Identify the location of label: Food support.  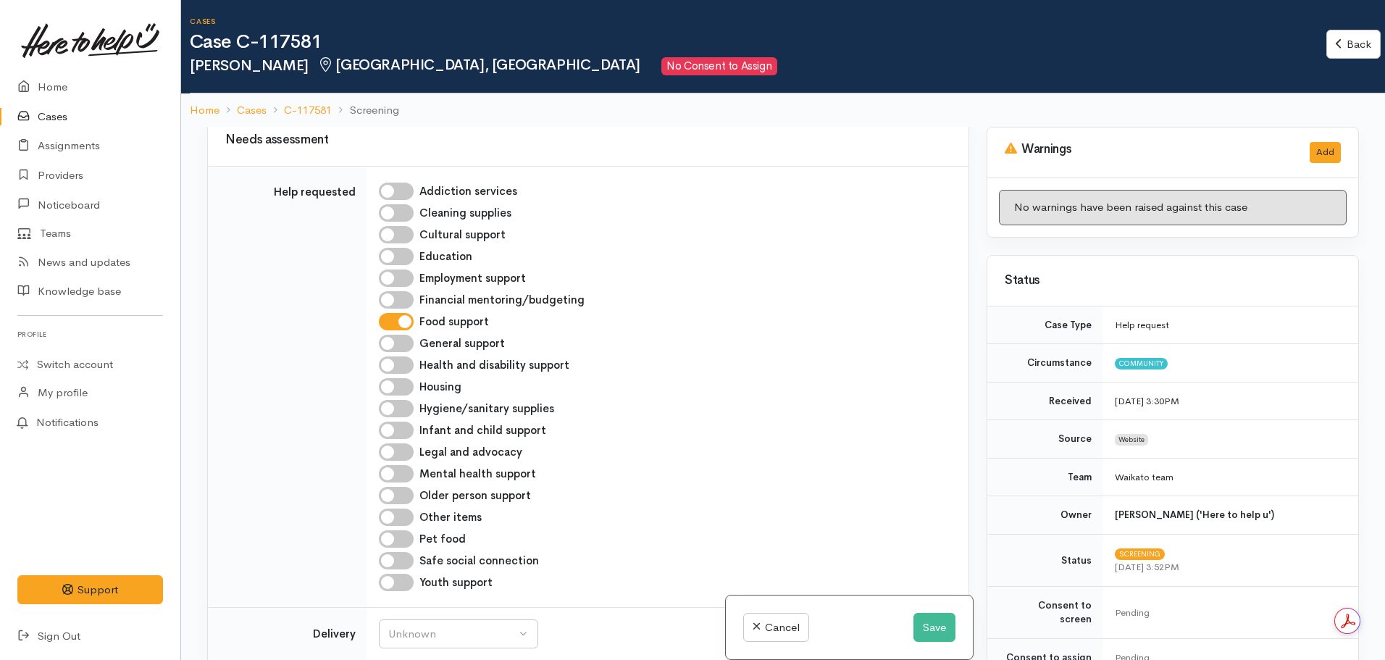
(454, 322).